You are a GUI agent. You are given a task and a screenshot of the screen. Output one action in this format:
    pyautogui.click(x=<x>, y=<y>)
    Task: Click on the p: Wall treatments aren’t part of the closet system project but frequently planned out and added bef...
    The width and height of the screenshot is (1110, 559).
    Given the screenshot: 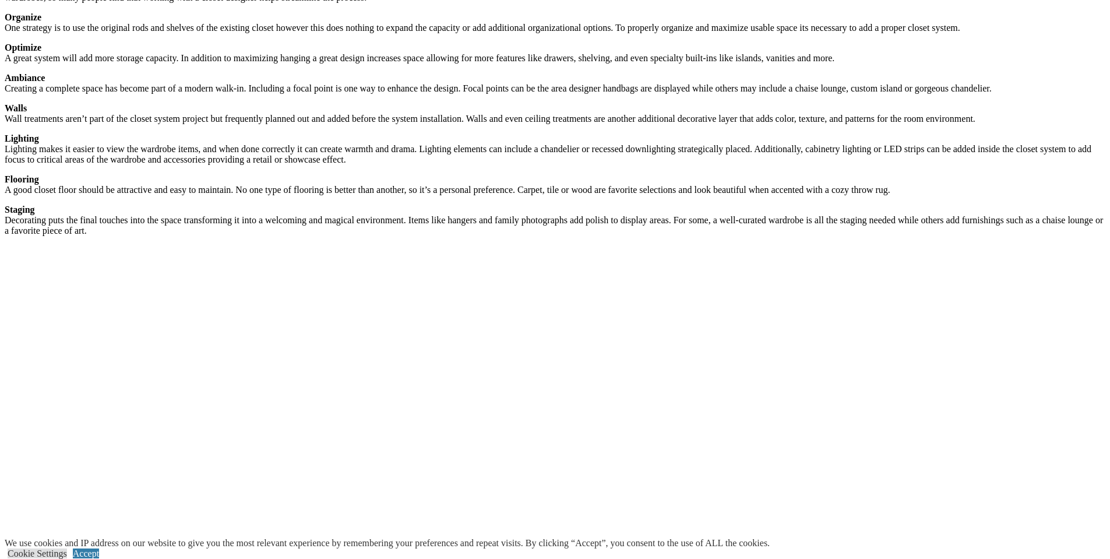 What is the action you would take?
    pyautogui.click(x=555, y=114)
    